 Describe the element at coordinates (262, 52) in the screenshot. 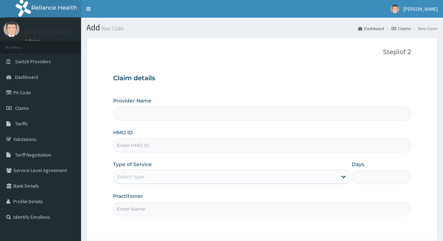

I see `p: Step 1 of 2` at that location.